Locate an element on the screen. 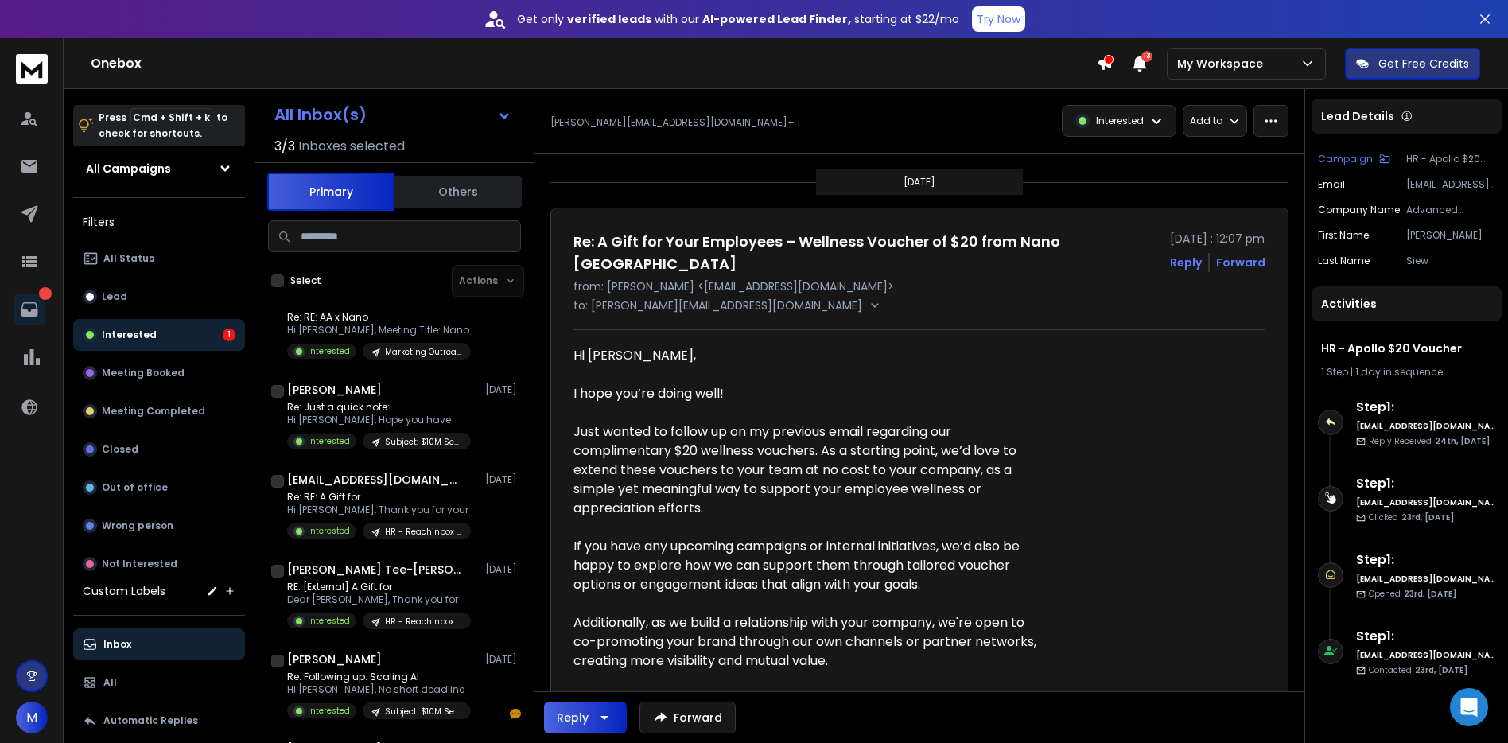 The height and width of the screenshot is (743, 1508). p: Closed is located at coordinates (120, 449).